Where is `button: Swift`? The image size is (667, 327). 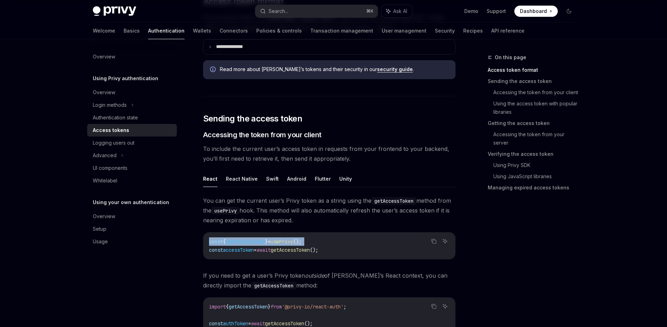
button: Swift is located at coordinates (272, 178).